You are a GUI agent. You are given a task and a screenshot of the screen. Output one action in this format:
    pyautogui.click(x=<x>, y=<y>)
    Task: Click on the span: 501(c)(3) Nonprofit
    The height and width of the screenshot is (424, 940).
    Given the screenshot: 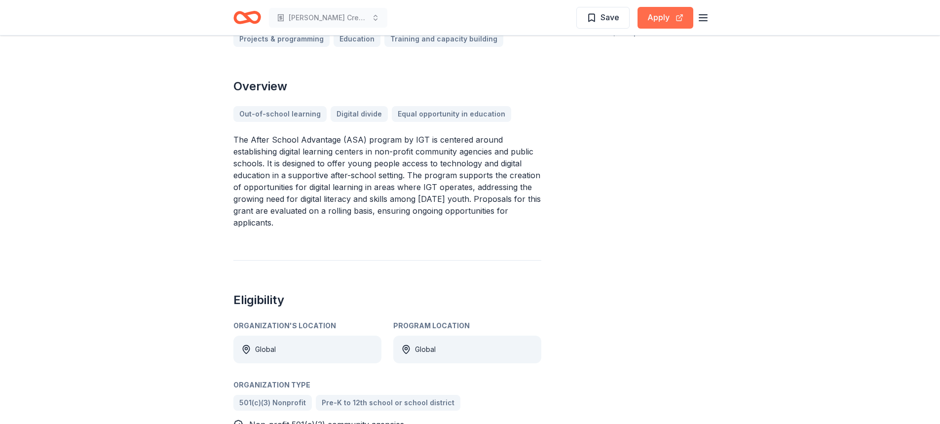 What is the action you would take?
    pyautogui.click(x=272, y=403)
    